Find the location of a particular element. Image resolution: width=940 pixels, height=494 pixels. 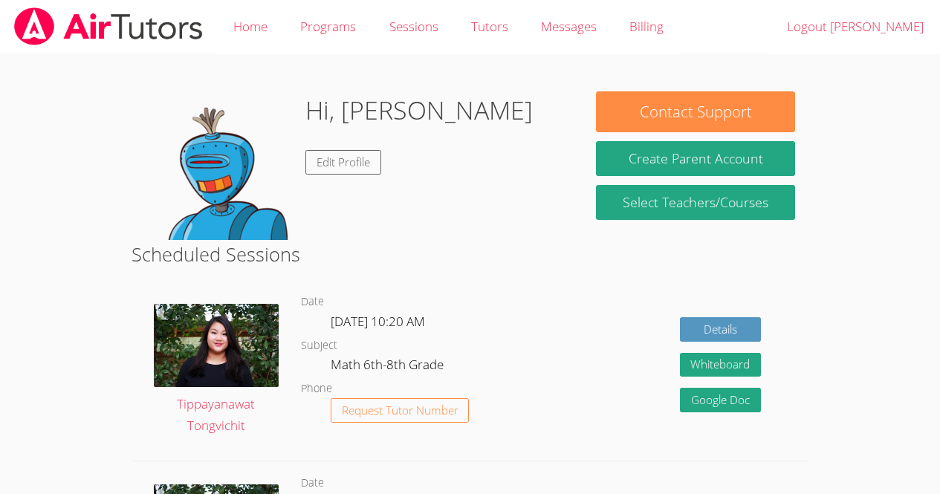

button: Create Parent Account is located at coordinates (695, 158).